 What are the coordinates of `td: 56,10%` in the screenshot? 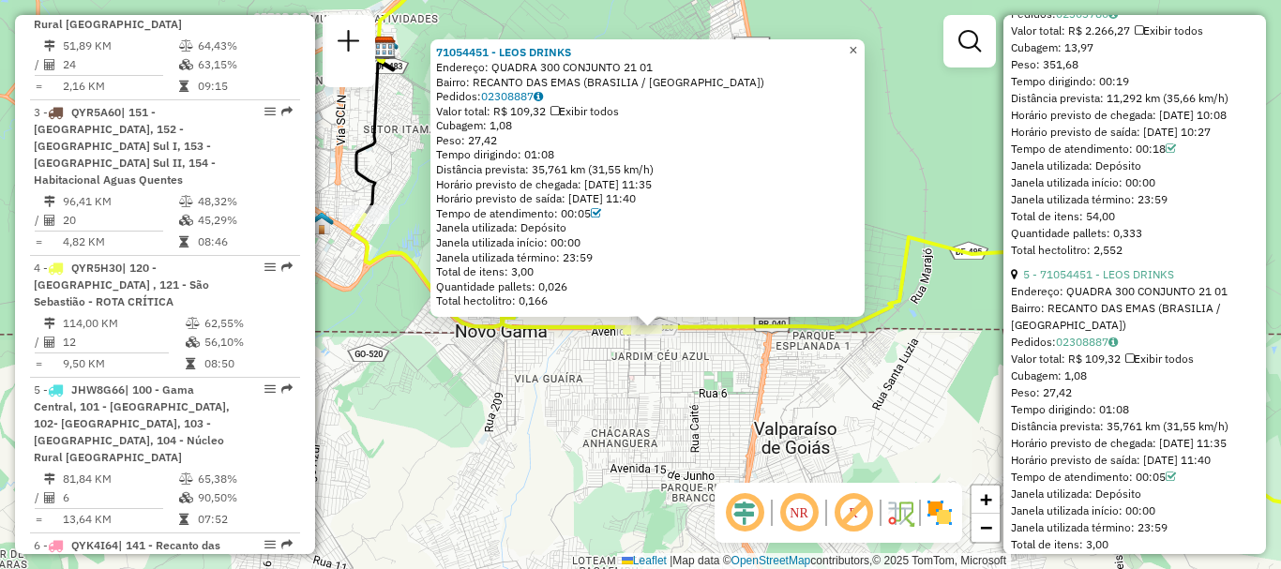 It's located at (248, 342).